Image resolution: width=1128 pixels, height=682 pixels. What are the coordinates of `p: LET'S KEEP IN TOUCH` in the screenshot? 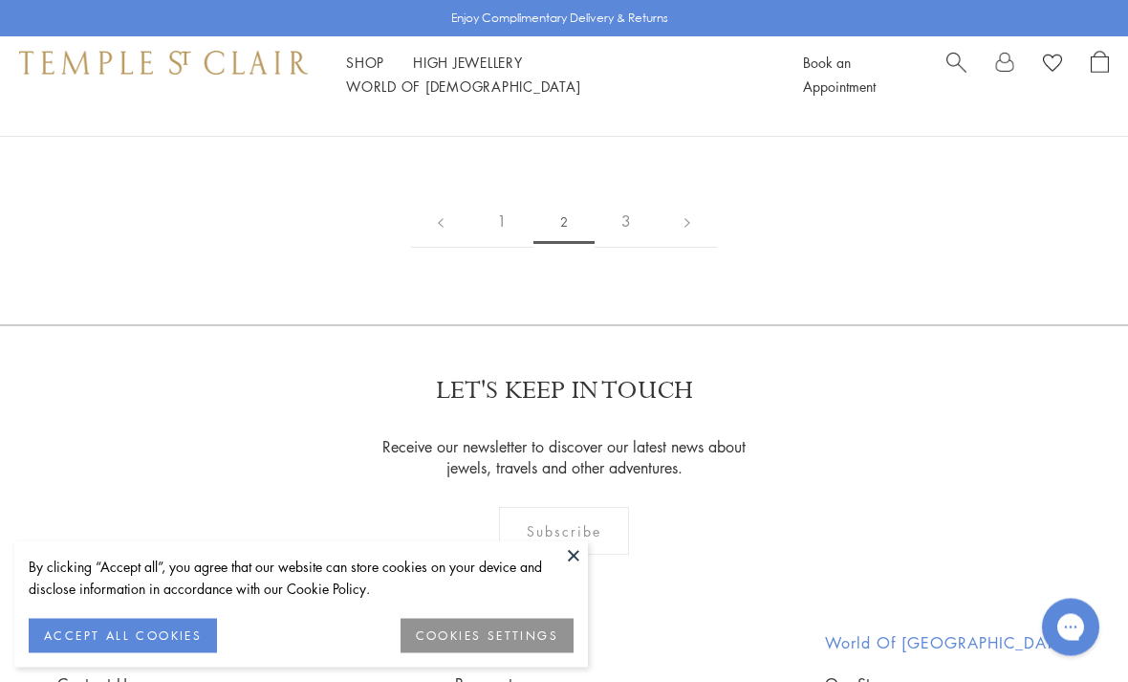 It's located at (564, 391).